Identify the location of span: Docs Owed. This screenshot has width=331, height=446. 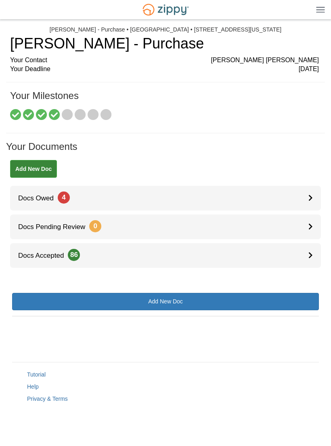
(40, 198).